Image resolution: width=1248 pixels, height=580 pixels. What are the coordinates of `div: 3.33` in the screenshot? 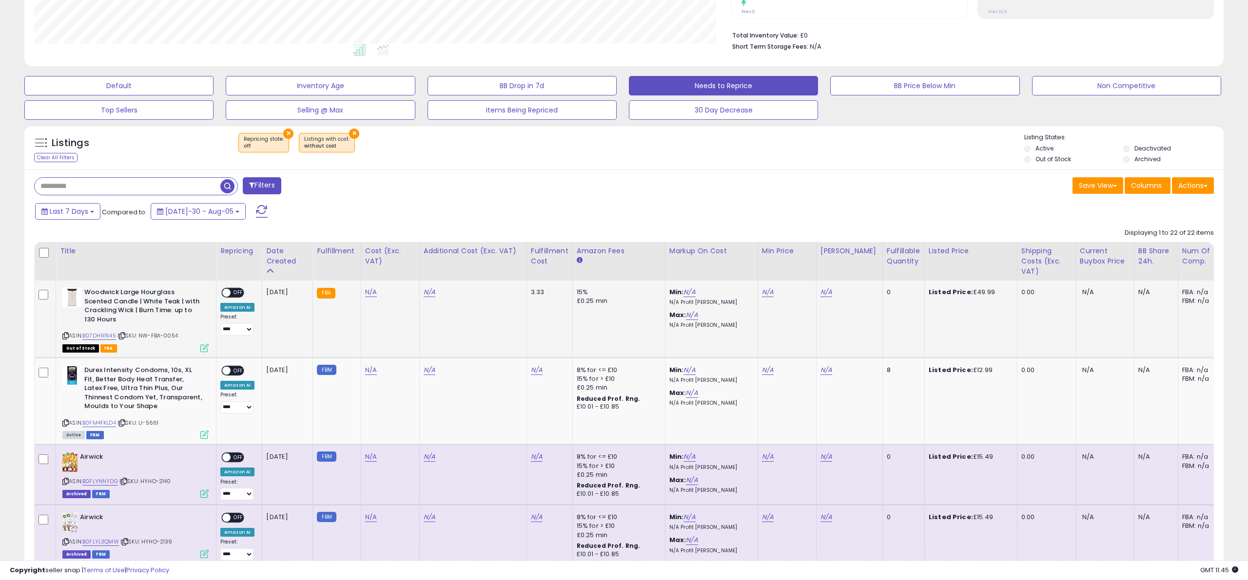 It's located at (548, 292).